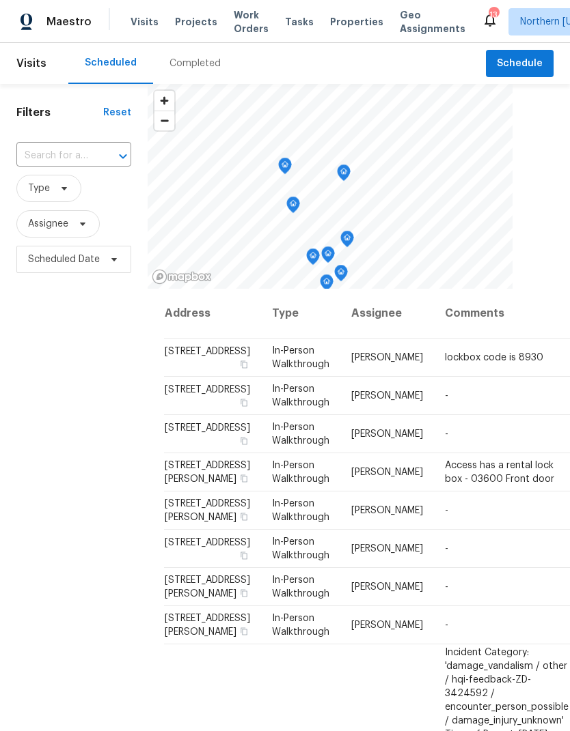  Describe the element at coordinates (432, 22) in the screenshot. I see `span: Geo Assignments` at that location.